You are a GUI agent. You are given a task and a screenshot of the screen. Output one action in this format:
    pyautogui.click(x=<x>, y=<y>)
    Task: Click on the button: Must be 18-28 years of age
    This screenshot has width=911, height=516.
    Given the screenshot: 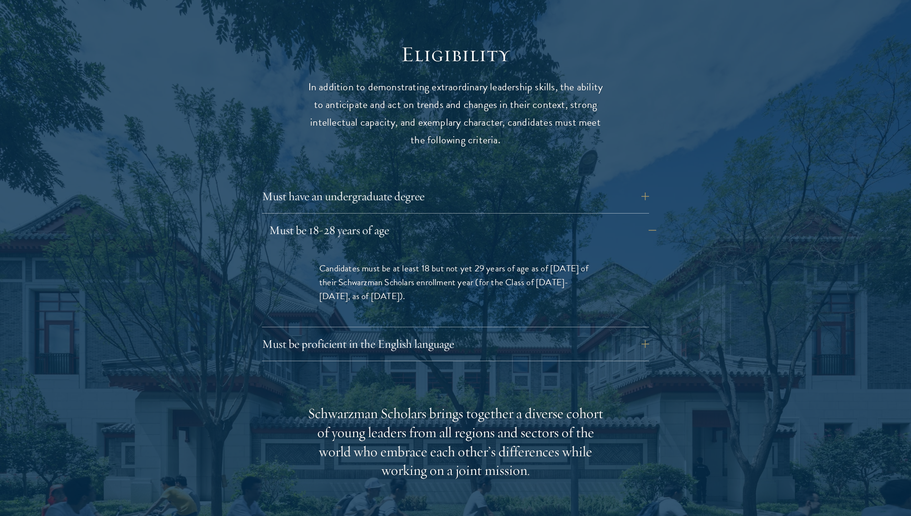 What is the action you would take?
    pyautogui.click(x=463, y=230)
    